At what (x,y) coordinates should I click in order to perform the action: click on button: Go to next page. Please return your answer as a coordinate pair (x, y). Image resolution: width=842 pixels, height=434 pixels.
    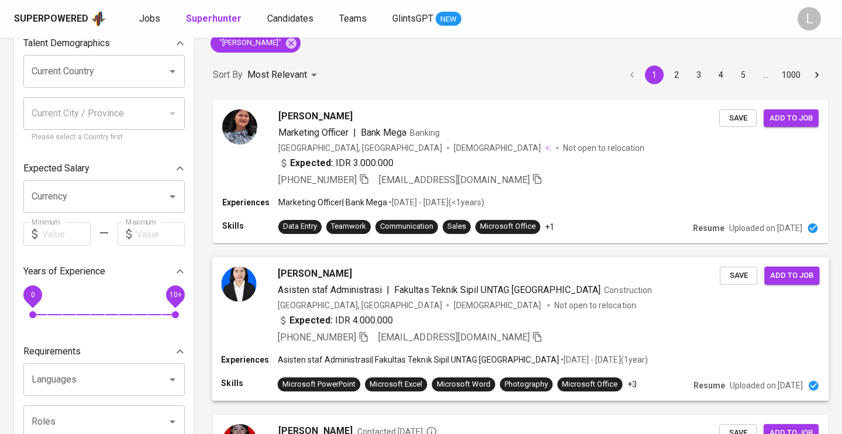
    Looking at the image, I should click on (817, 75).